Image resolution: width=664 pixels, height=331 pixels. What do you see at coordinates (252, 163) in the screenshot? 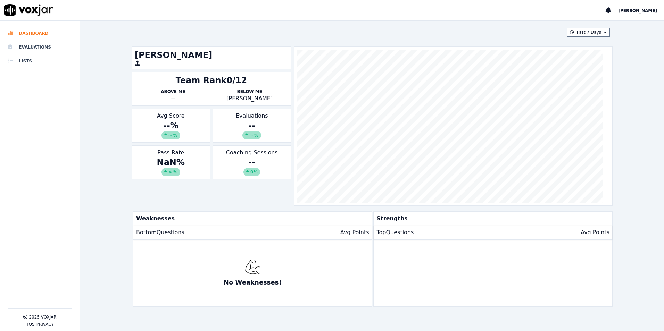
I see `div: Coaching Sessions` at bounding box center [252, 163].